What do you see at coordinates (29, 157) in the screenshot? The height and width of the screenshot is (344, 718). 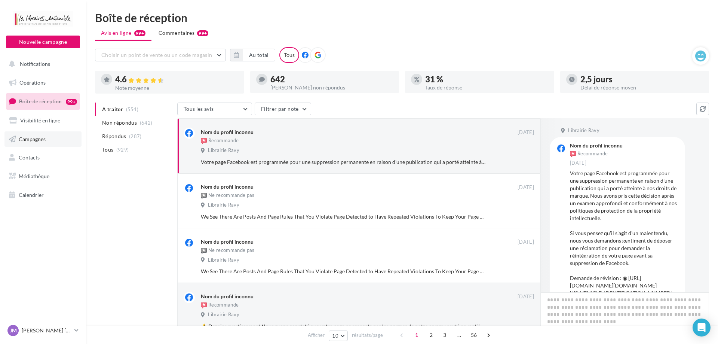 I see `span: Contacts` at bounding box center [29, 157].